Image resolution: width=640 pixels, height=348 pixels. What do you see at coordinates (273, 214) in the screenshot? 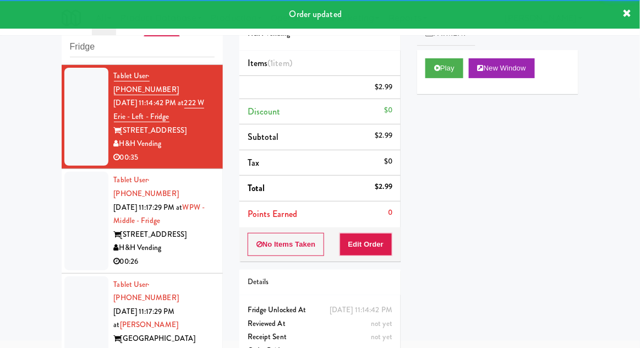
I see `span: Points Earned` at bounding box center [273, 214].